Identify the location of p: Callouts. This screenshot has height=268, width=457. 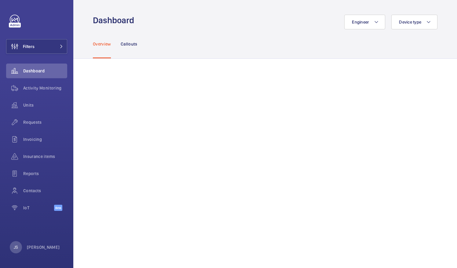
(129, 44).